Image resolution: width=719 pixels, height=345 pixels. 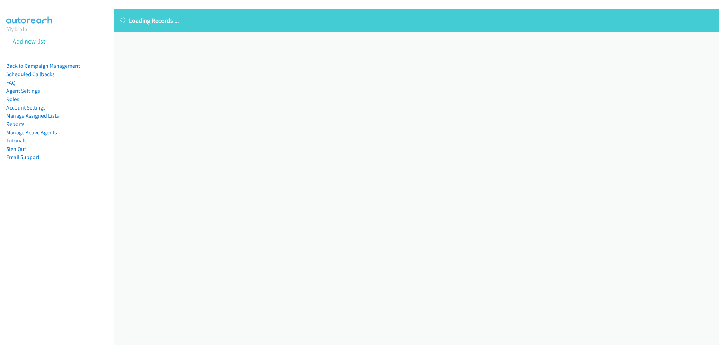 I want to click on a: Add new list, so click(x=29, y=41).